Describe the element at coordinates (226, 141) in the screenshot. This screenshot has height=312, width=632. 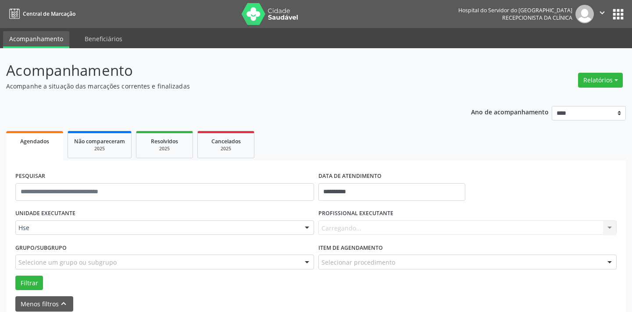
I see `span: Cancelados` at that location.